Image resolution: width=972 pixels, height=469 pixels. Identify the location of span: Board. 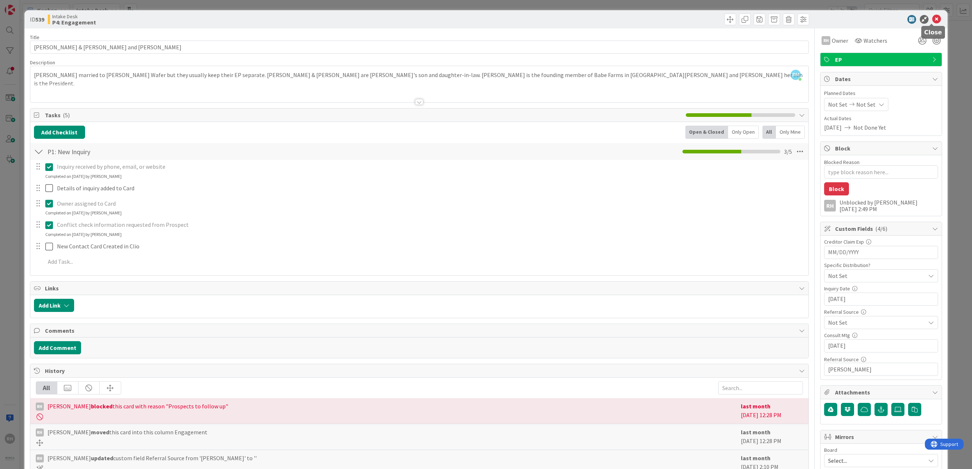
(831, 450).